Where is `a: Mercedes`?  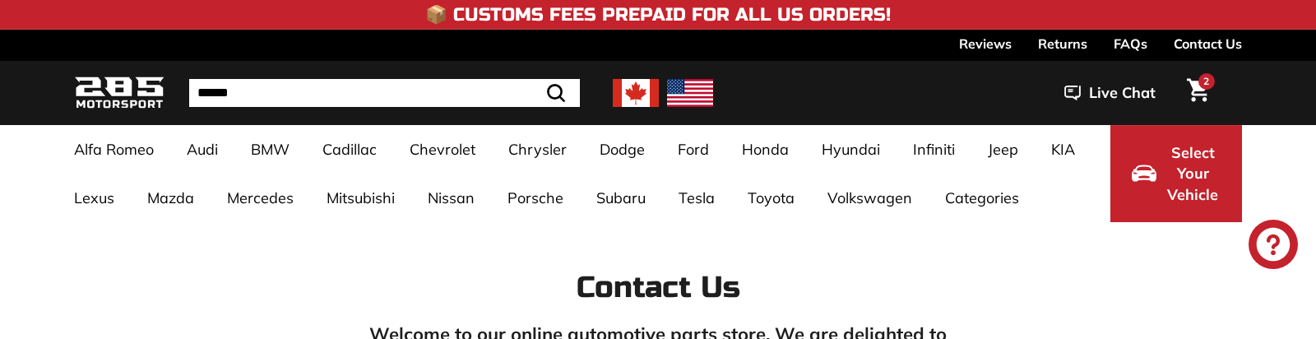 a: Mercedes is located at coordinates (260, 197).